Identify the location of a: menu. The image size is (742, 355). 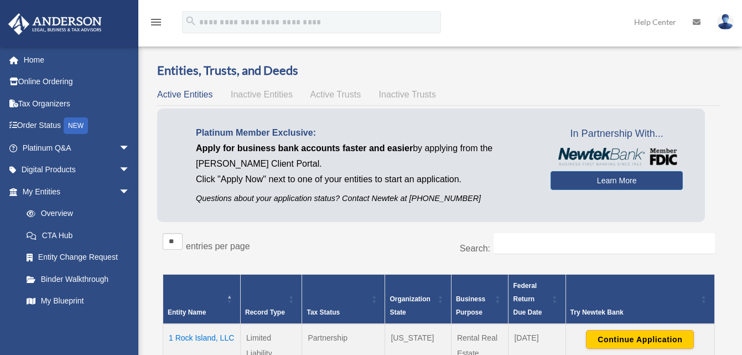
(156, 24).